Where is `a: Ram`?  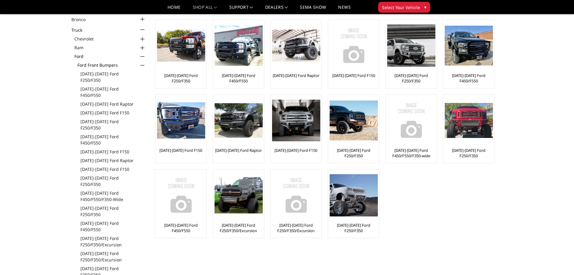
a: Ram is located at coordinates (110, 47).